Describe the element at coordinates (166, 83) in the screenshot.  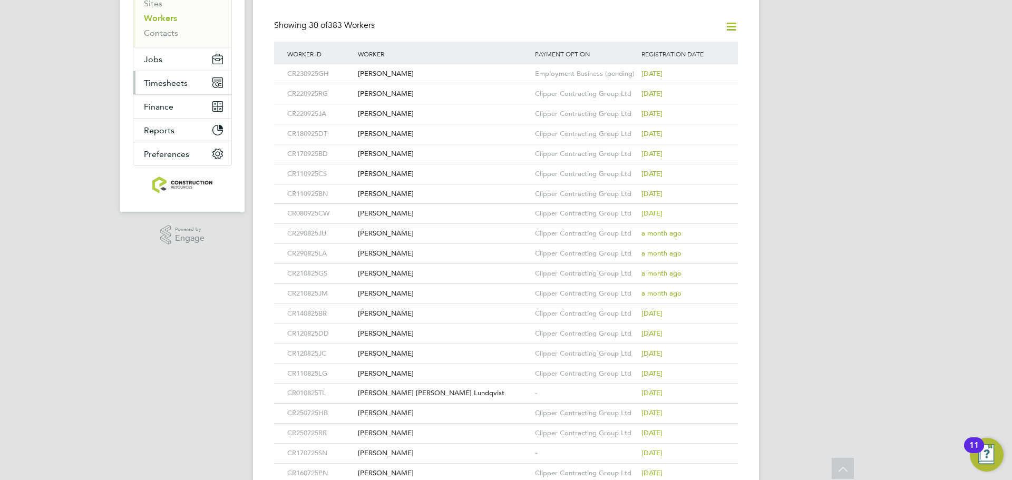
I see `span: Timesheets` at that location.